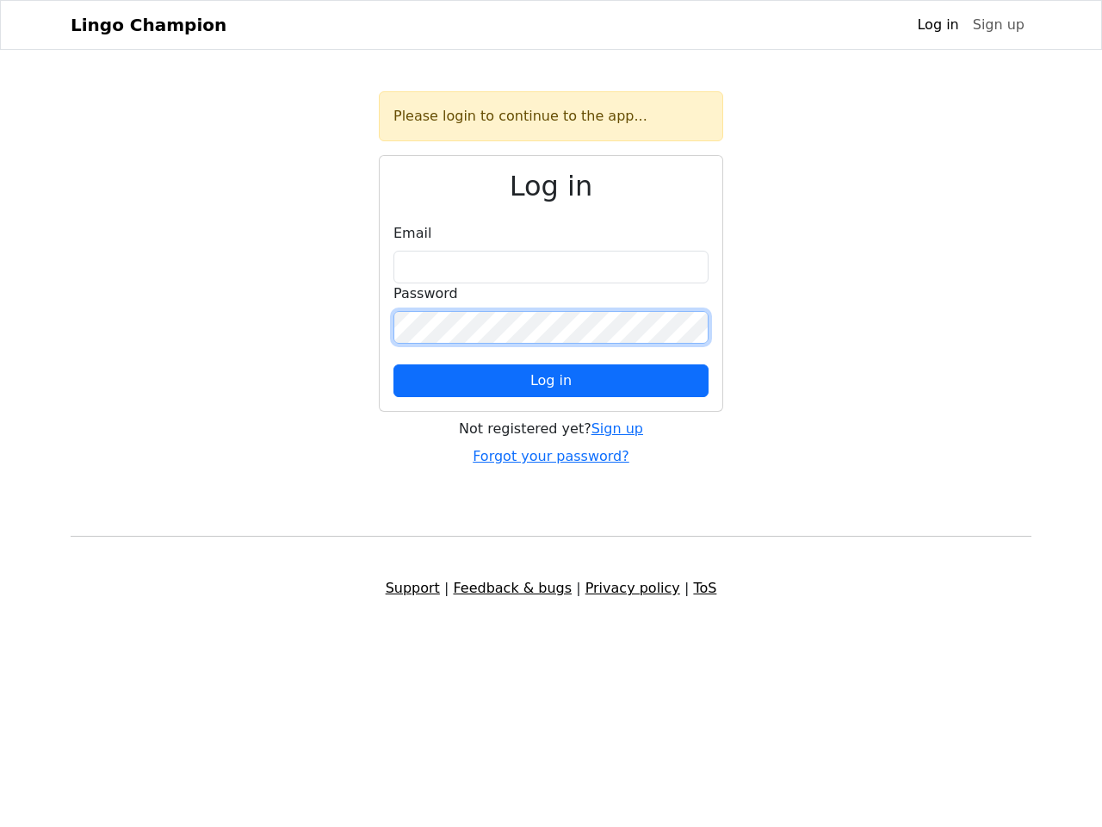  What do you see at coordinates (704, 587) in the screenshot?
I see `a: ToS` at bounding box center [704, 587].